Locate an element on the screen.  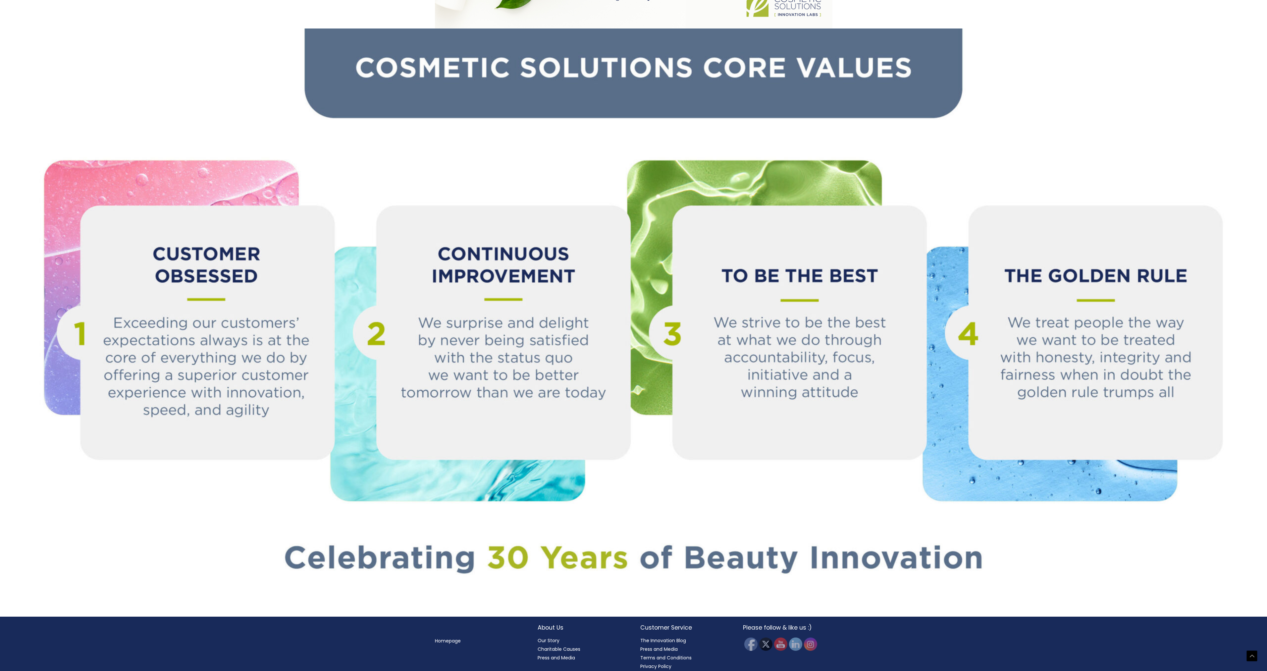
h2: About Us is located at coordinates (582, 628).